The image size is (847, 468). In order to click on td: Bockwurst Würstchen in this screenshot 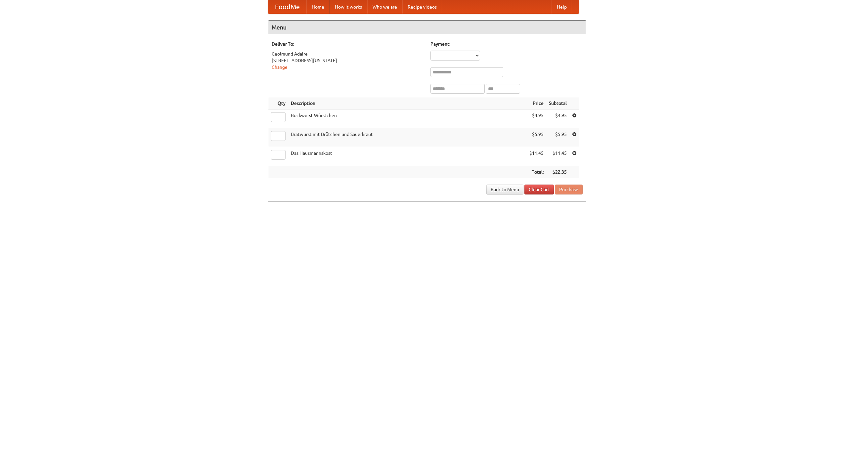, I will do `click(407, 119)`.